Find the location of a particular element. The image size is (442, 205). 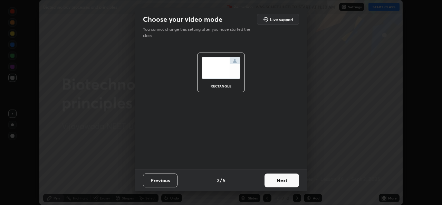

img: normalScreenIcon.ae25ed63.svg is located at coordinates (221, 68).